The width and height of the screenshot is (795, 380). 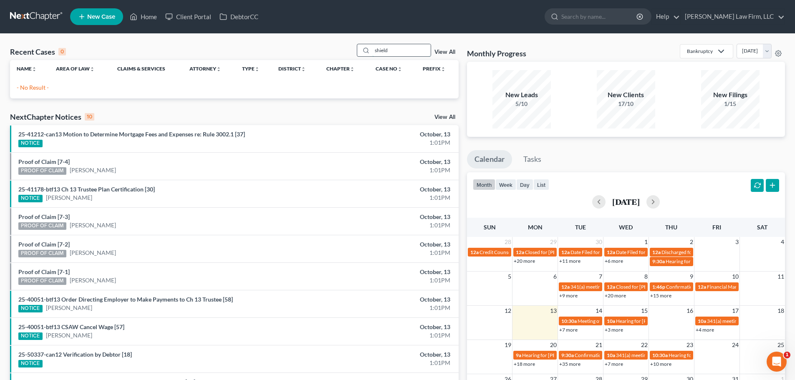 I want to click on span: Hearing for 1 Big Red, LLC, so click(x=697, y=355).